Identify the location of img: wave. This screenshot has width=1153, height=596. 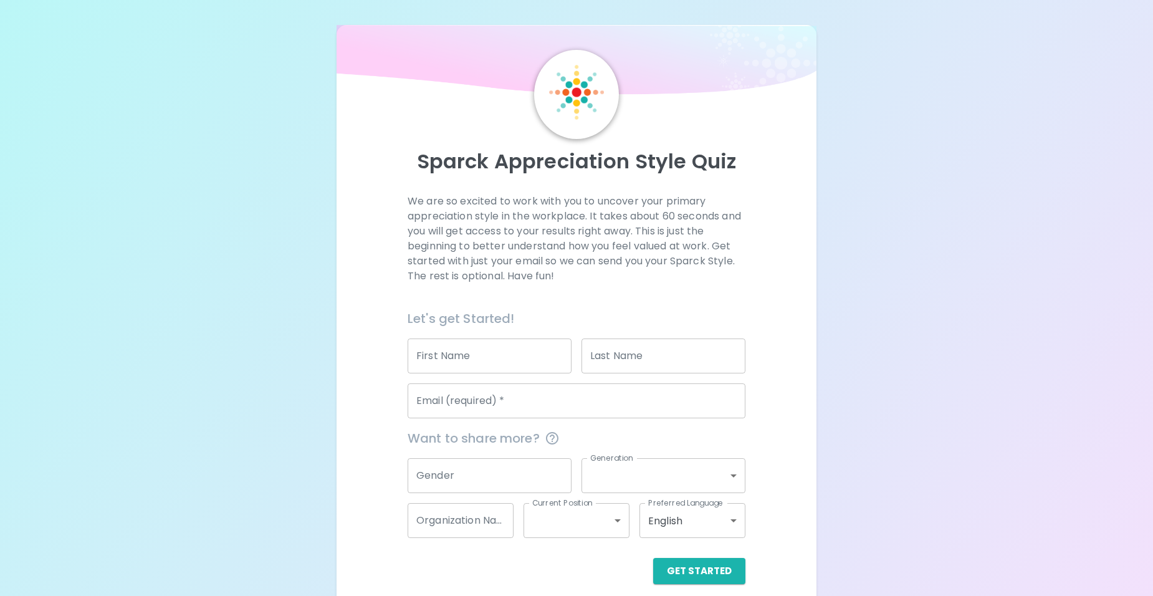
(576, 62).